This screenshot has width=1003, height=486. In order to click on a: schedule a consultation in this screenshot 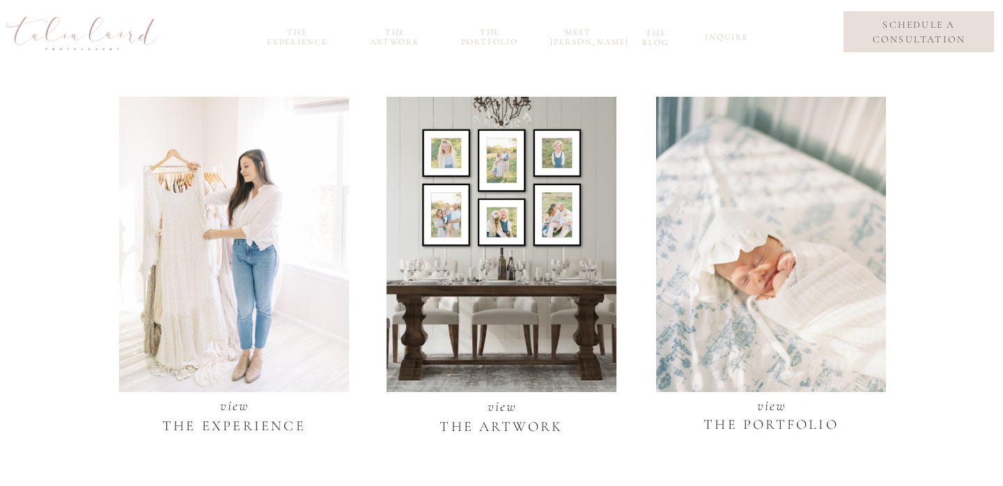, I will do `click(919, 32)`.